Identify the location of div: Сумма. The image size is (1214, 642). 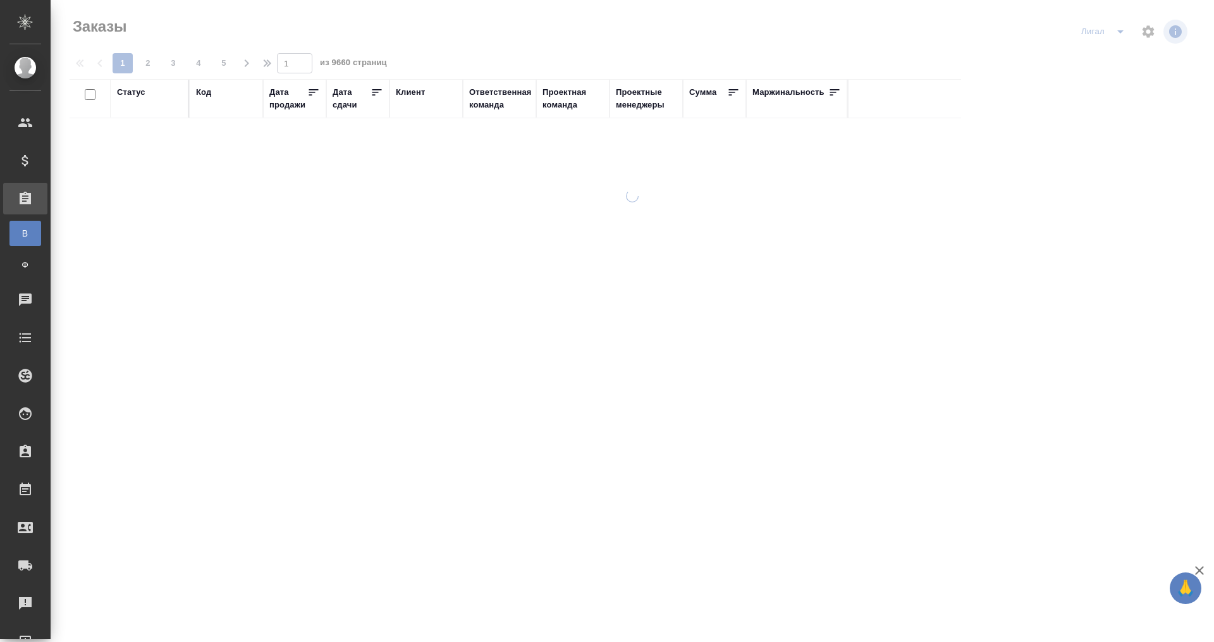
(703, 92).